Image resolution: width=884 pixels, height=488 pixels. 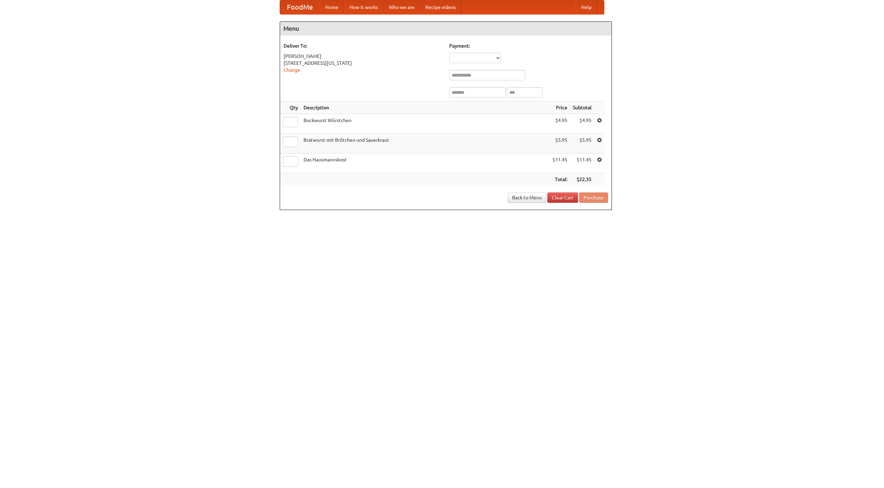 I want to click on a: Recipe videos, so click(x=440, y=7).